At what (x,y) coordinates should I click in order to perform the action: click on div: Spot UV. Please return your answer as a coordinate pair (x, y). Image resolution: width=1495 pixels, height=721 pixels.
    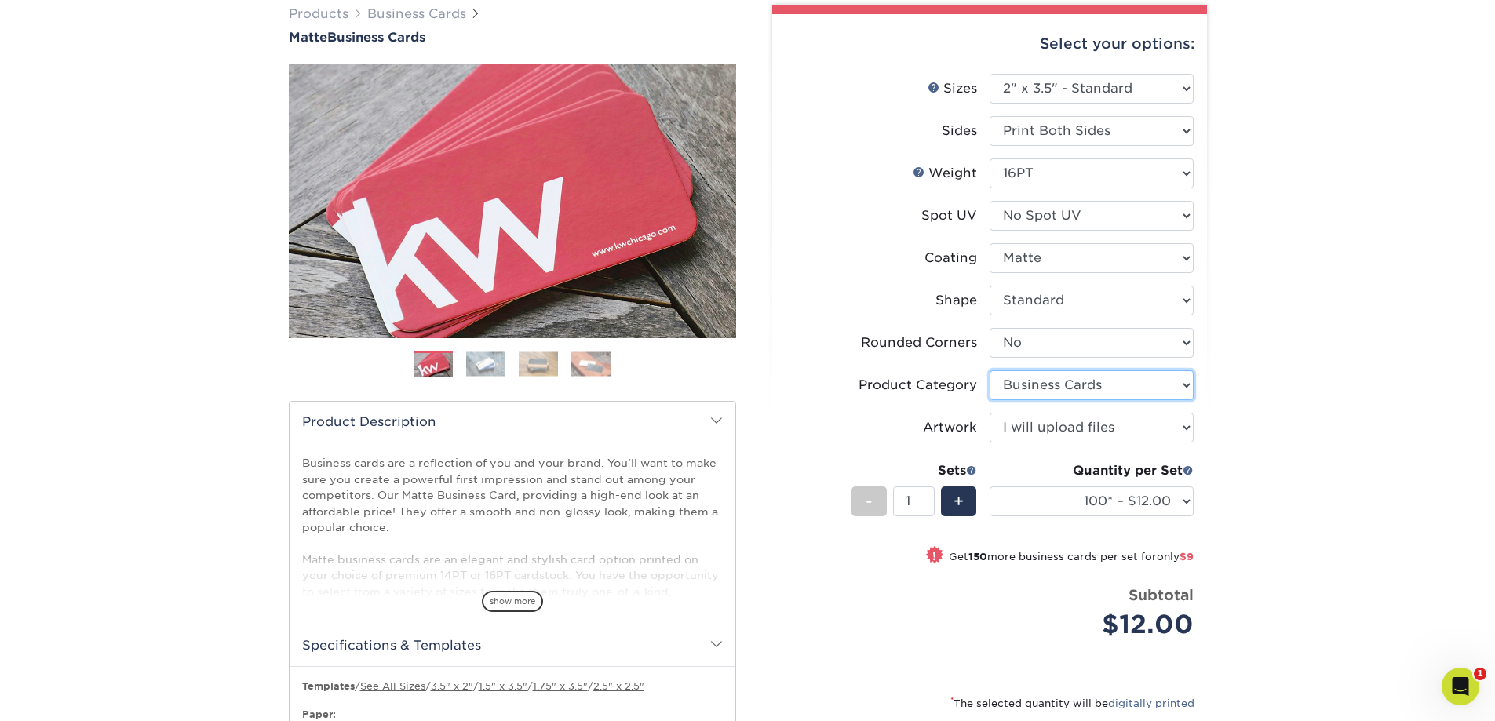
    Looking at the image, I should click on (949, 216).